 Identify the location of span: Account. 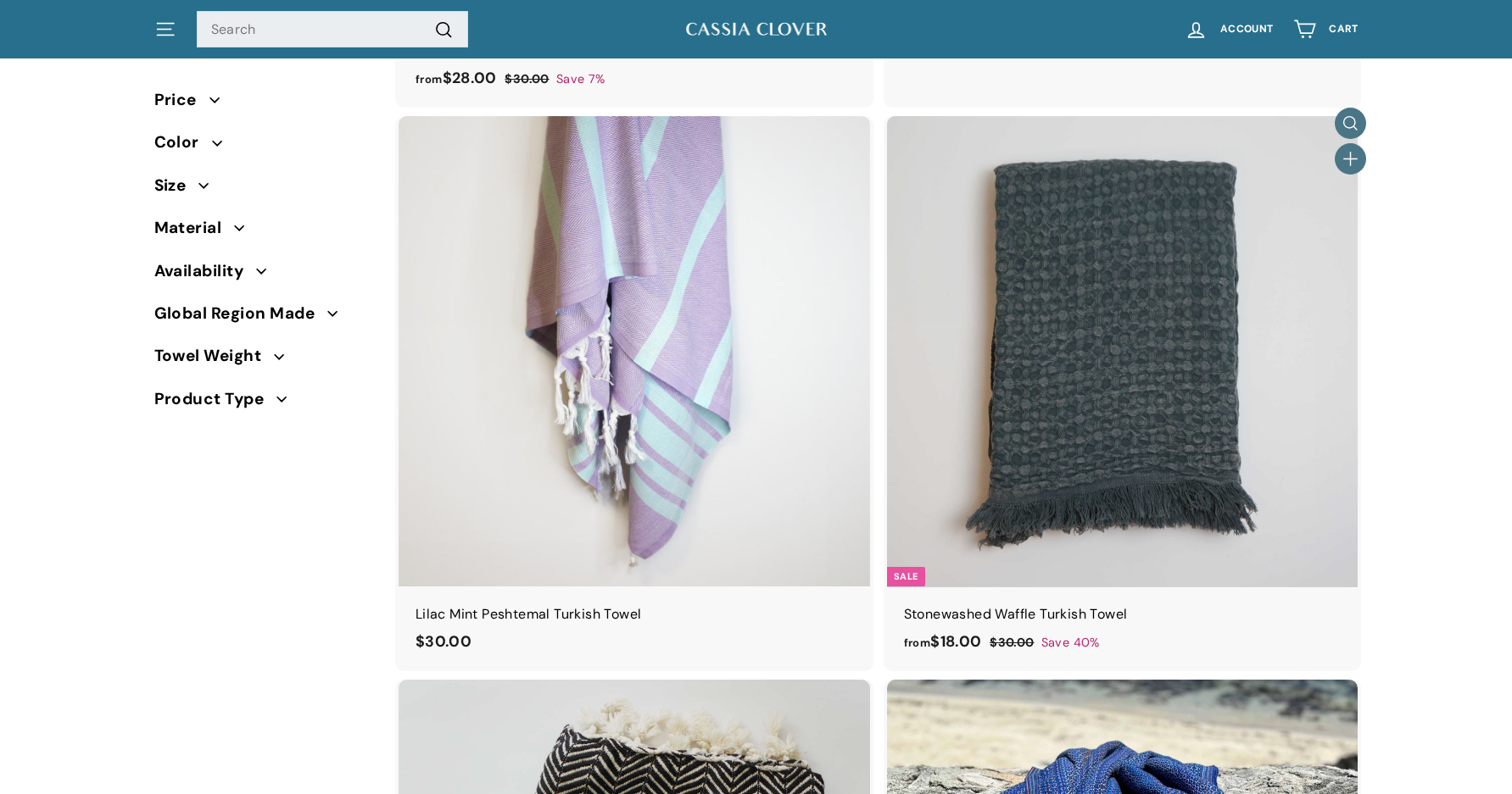
(1247, 28).